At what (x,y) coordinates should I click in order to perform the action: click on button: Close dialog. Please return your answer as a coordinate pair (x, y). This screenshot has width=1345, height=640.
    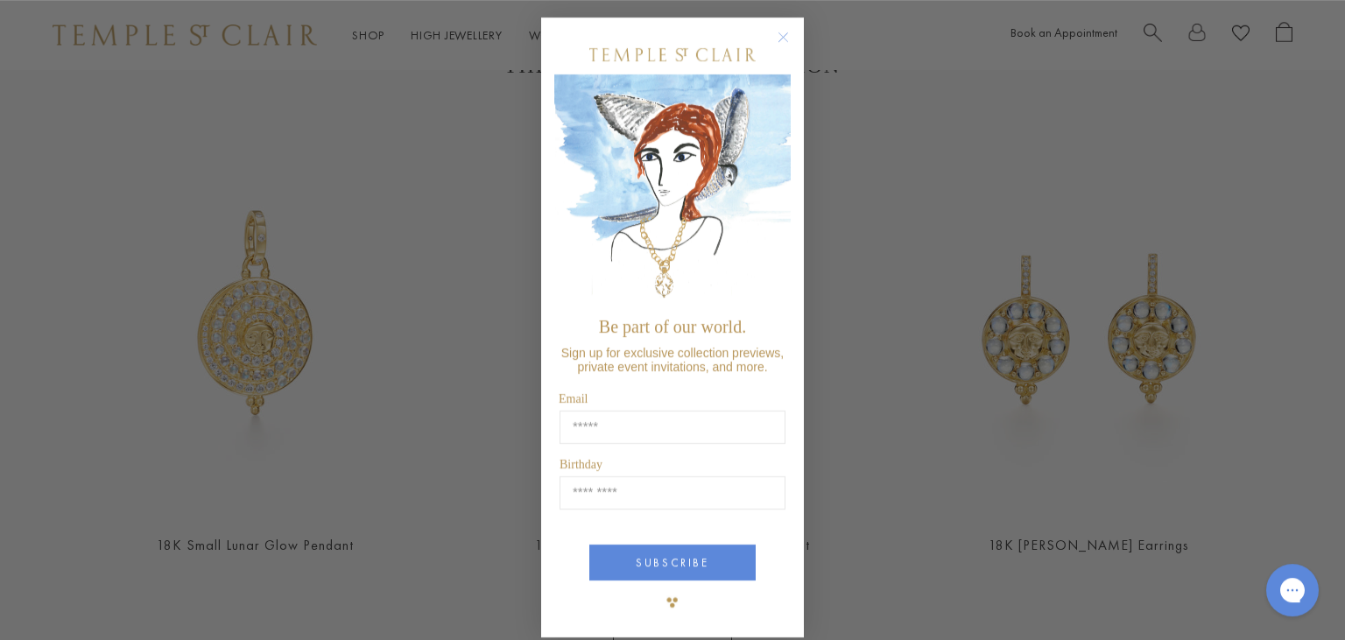
    Looking at the image, I should click on (792, 46).